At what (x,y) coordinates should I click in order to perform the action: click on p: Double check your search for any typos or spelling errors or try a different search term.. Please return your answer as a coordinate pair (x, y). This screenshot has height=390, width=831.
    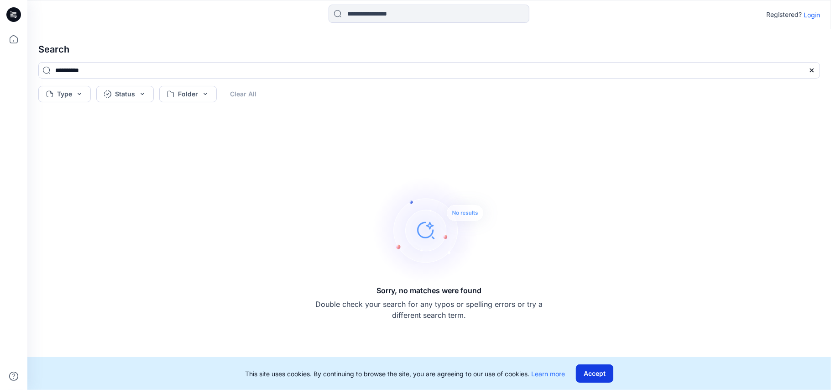
    Looking at the image, I should click on (430, 310).